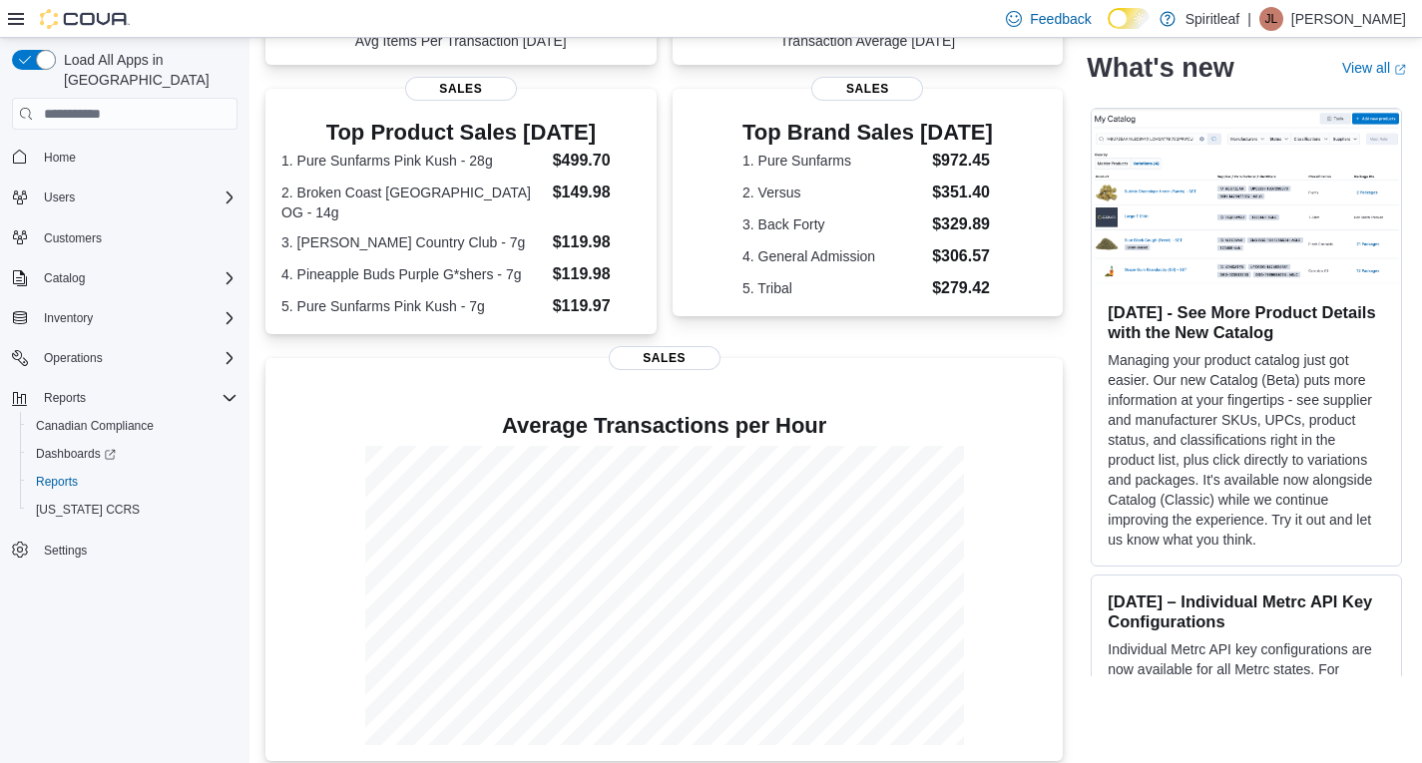 The height and width of the screenshot is (763, 1422). What do you see at coordinates (1108, 29) in the screenshot?
I see `span: Dark Mode` at bounding box center [1108, 29].